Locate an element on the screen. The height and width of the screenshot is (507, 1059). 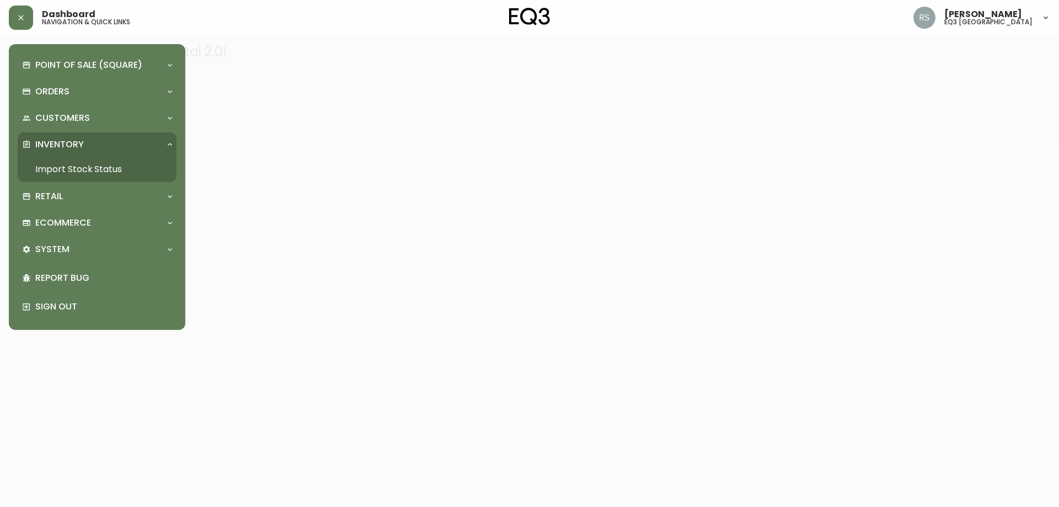
img: 8fb1f8d3fb383d4dec505d07320bdde0 is located at coordinates (925, 18).